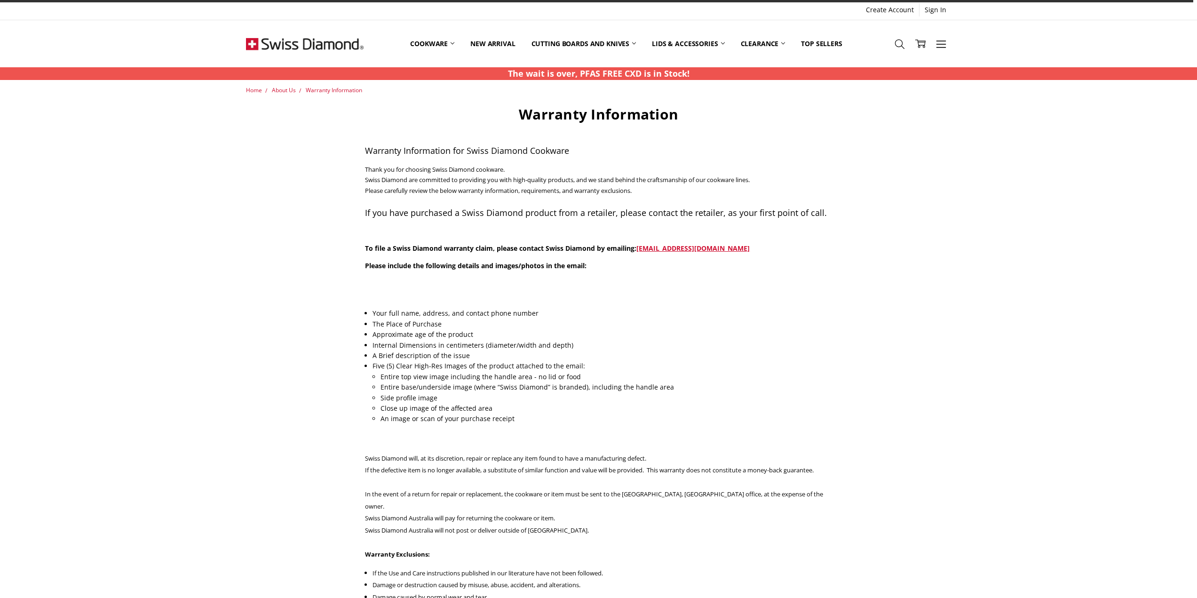 The image size is (1197, 598). What do you see at coordinates (688, 43) in the screenshot?
I see `a: Lids & Accessories` at bounding box center [688, 43].